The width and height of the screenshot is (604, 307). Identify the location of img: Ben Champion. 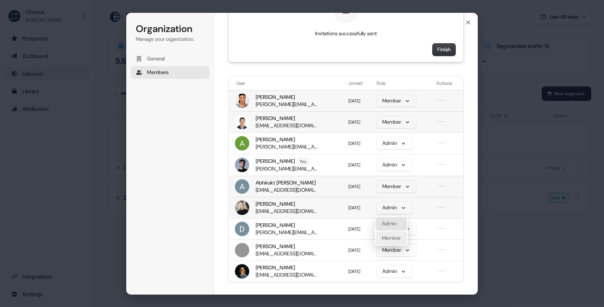
(242, 250).